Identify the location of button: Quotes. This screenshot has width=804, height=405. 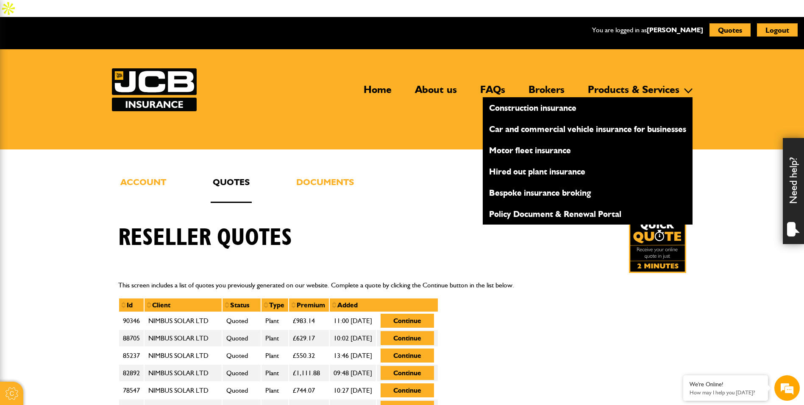
(730, 30).